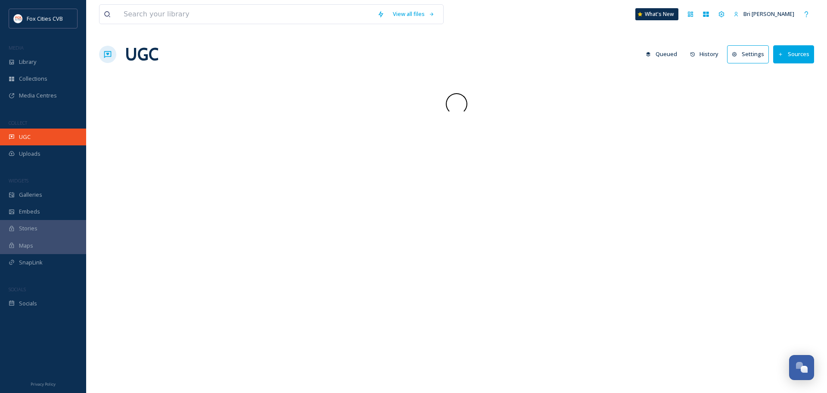  Describe the element at coordinates (705, 54) in the screenshot. I see `button: History` at that location.